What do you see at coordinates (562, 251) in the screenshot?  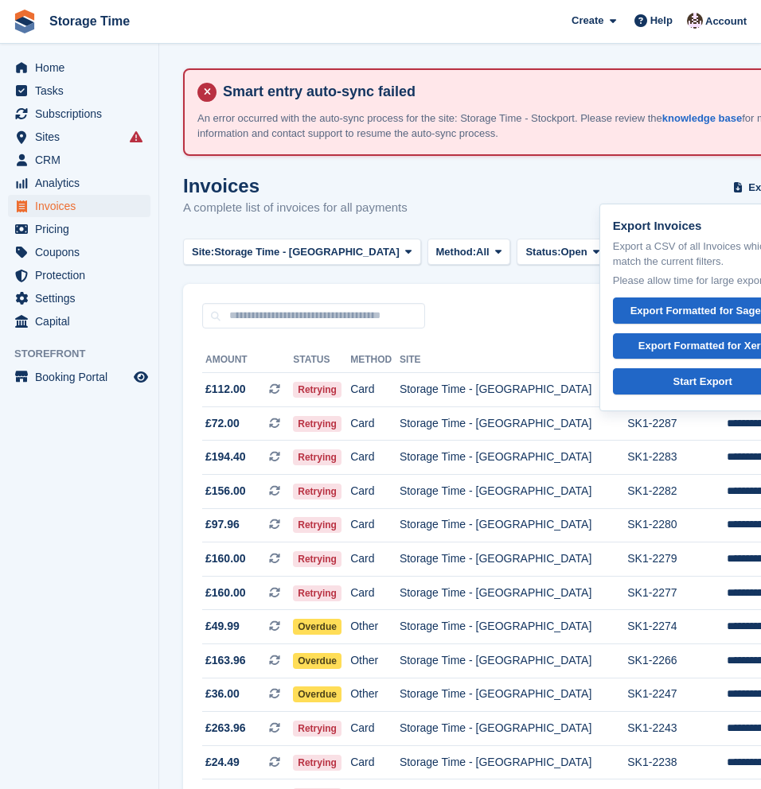 I see `button: Status: Open` at bounding box center [562, 251].